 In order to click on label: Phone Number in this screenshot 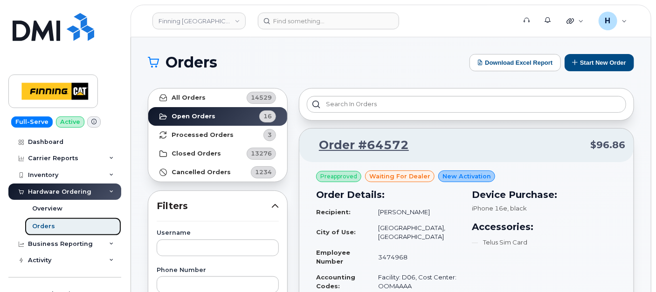, I will do `click(218, 271)`.